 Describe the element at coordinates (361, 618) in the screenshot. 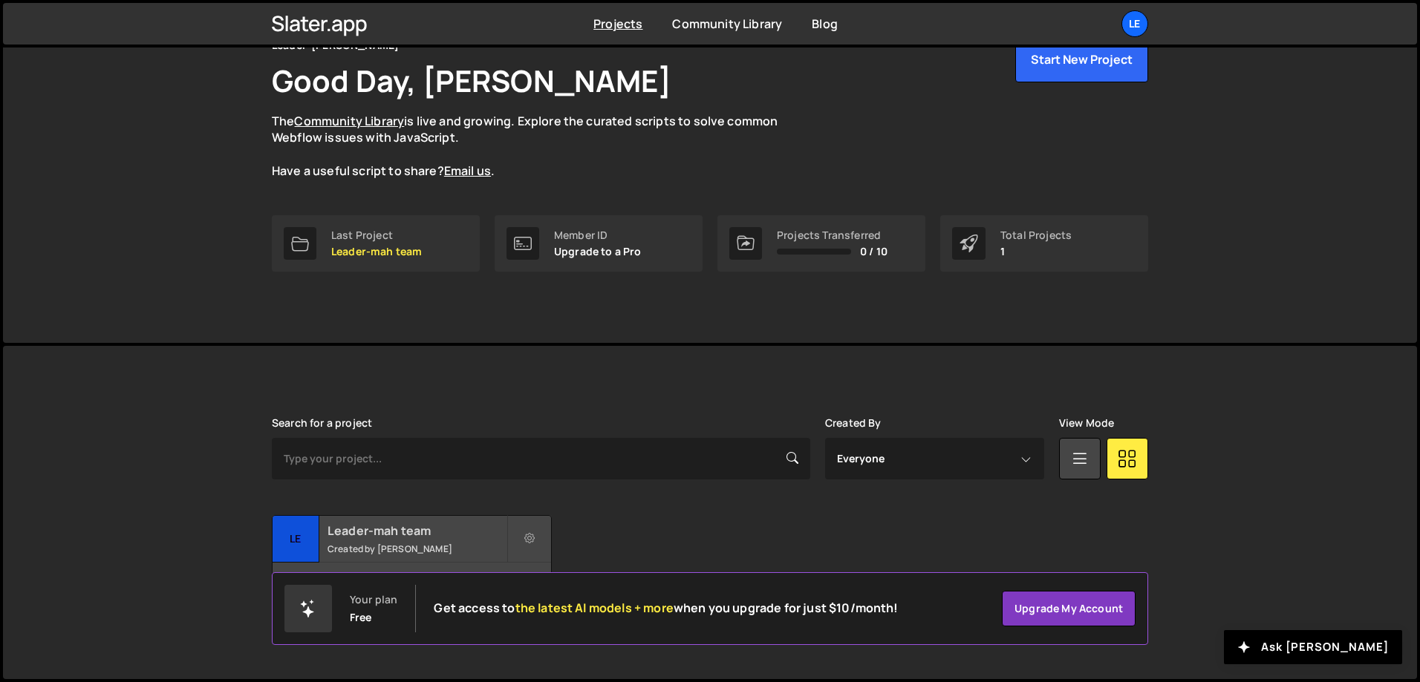

I see `div: Free` at that location.